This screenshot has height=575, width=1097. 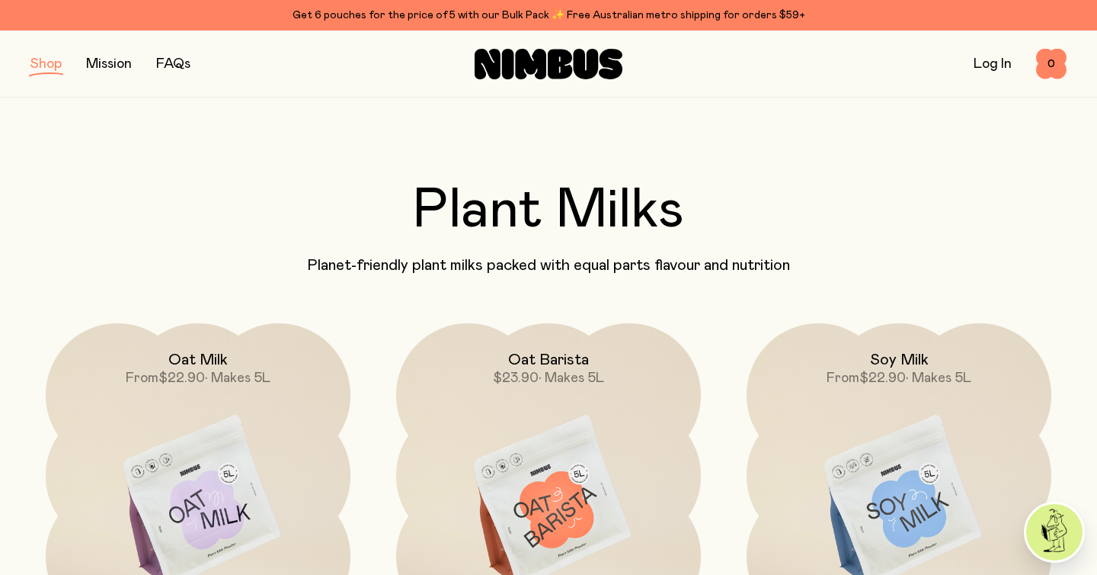 What do you see at coordinates (549, 15) in the screenshot?
I see `div: Get 6 pouches for the price of 5 with our Bulk Pack ✨ Free Australian metro shipping for orders $59+` at bounding box center [549, 15].